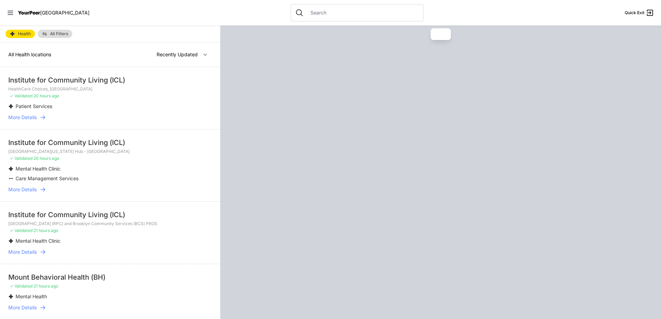  Describe the element at coordinates (110, 278) in the screenshot. I see `div: Mount Behavioral Health (BH)` at that location.